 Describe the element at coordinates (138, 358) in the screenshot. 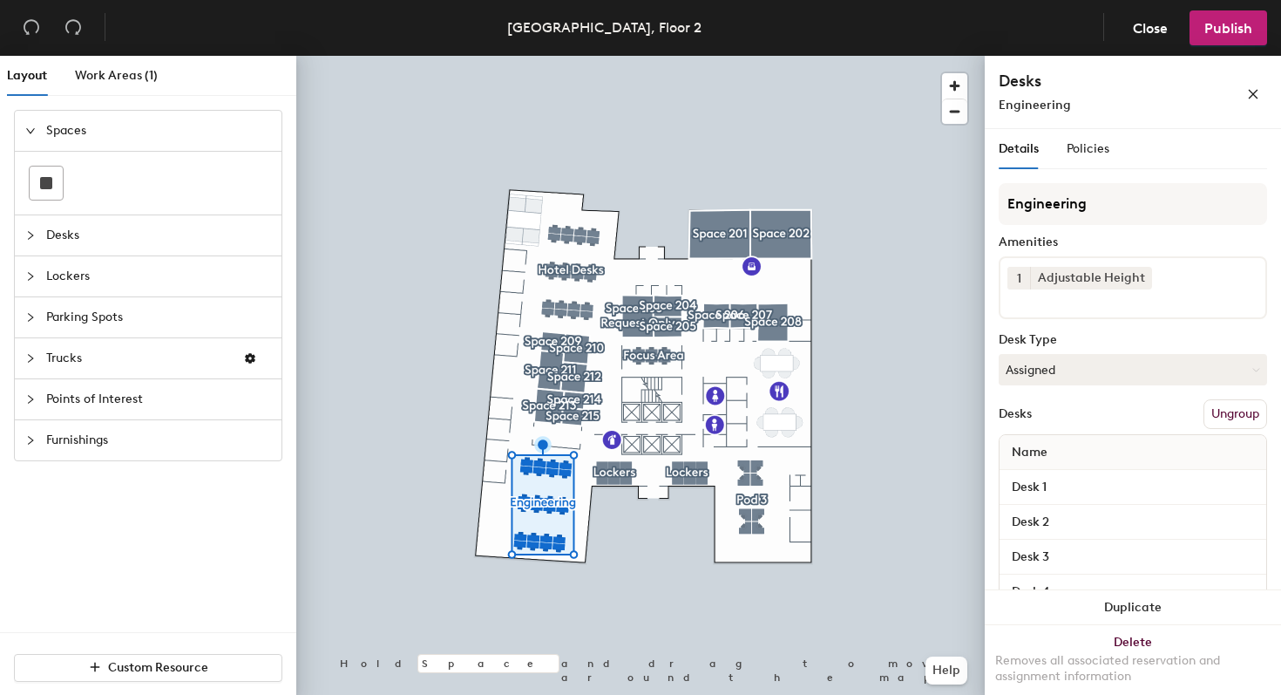

I see `span: Trucks` at that location.